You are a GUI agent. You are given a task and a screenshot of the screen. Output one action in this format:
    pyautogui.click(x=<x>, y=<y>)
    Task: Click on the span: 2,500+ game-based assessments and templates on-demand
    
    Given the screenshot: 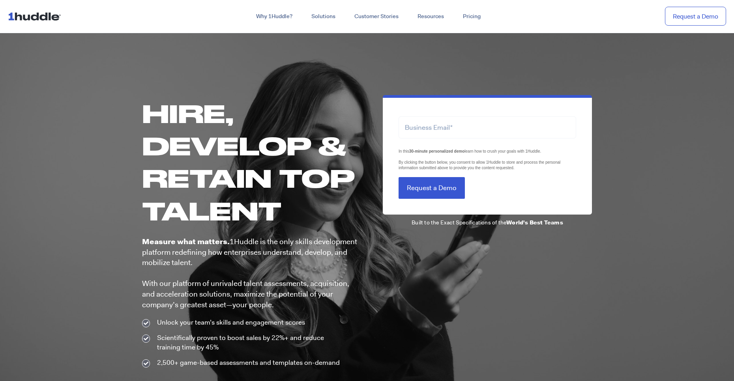 What is the action you would take?
    pyautogui.click(x=247, y=363)
    